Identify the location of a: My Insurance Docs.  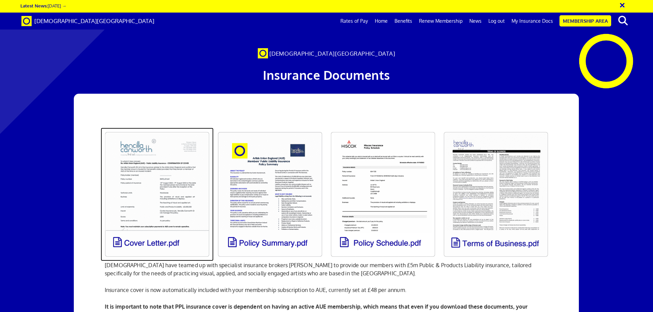
(532, 21).